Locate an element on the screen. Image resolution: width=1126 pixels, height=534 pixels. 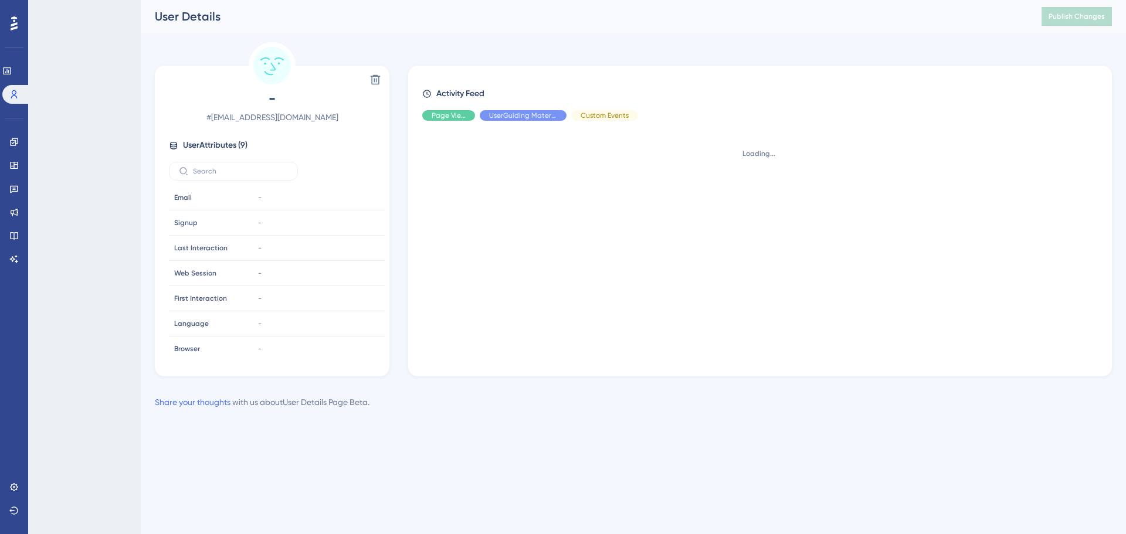
span: Language is located at coordinates (191, 324).